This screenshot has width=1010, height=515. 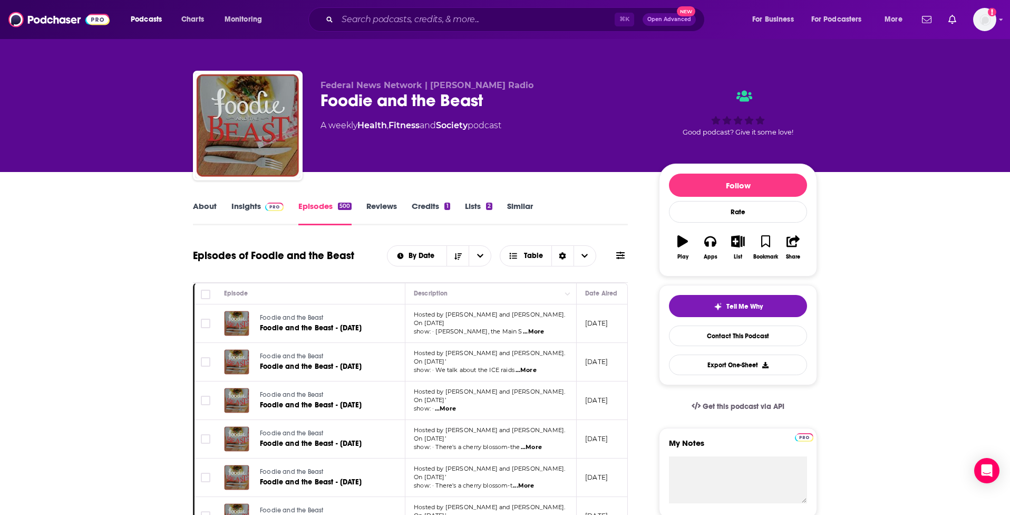 What do you see at coordinates (447, 206) in the screenshot?
I see `div: 1` at bounding box center [447, 206].